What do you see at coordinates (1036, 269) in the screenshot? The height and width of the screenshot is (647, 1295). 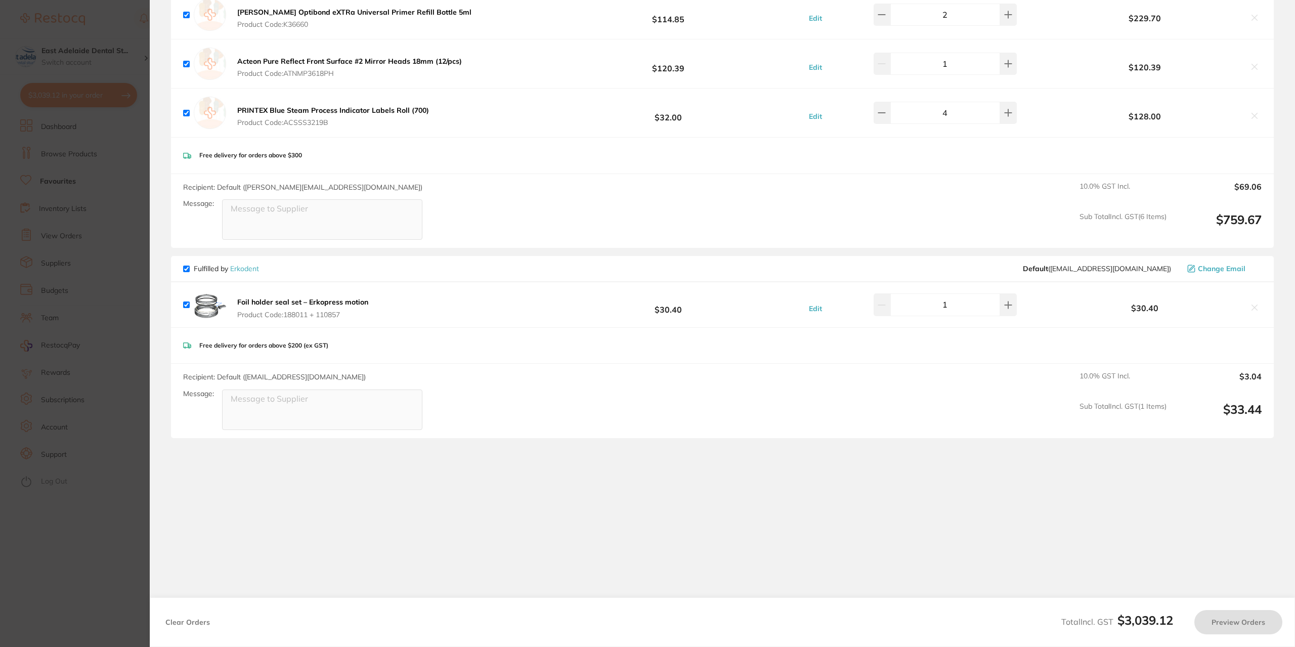 I see `b: Default` at bounding box center [1036, 269].